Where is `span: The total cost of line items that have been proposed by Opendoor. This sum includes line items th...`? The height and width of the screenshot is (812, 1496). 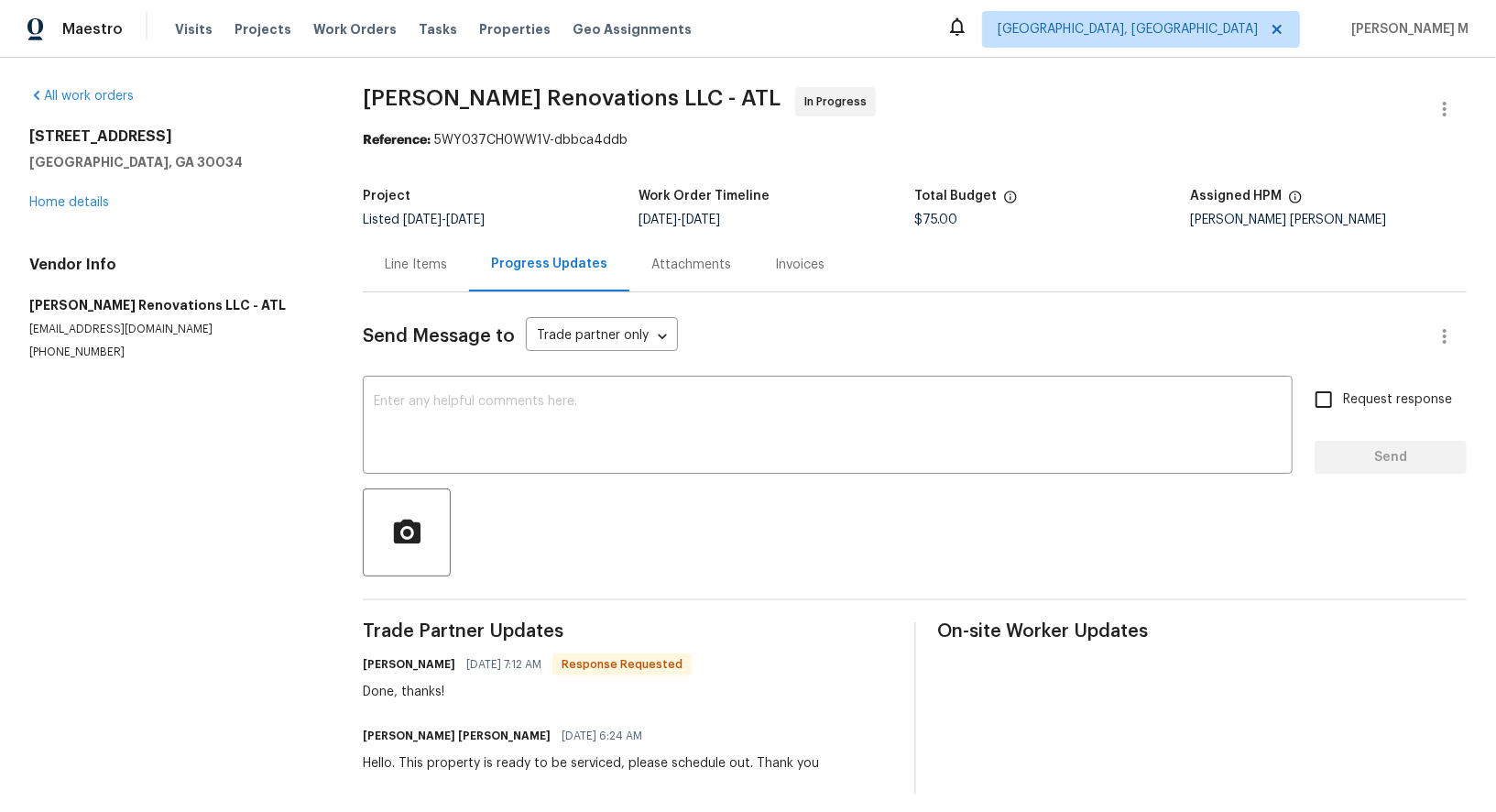 span: The total cost of line items that have been proposed by Opendoor. This sum includes line items th... is located at coordinates (1010, 201).